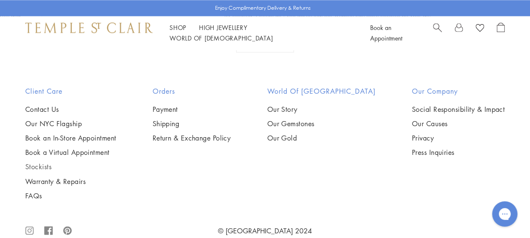 The image size is (530, 238). I want to click on a: ShopShop, so click(178, 27).